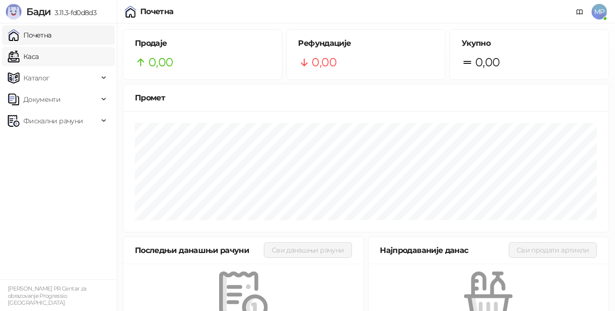 Image resolution: width=615 pixels, height=311 pixels. What do you see at coordinates (37, 78) in the screenshot?
I see `span: Каталог` at bounding box center [37, 78].